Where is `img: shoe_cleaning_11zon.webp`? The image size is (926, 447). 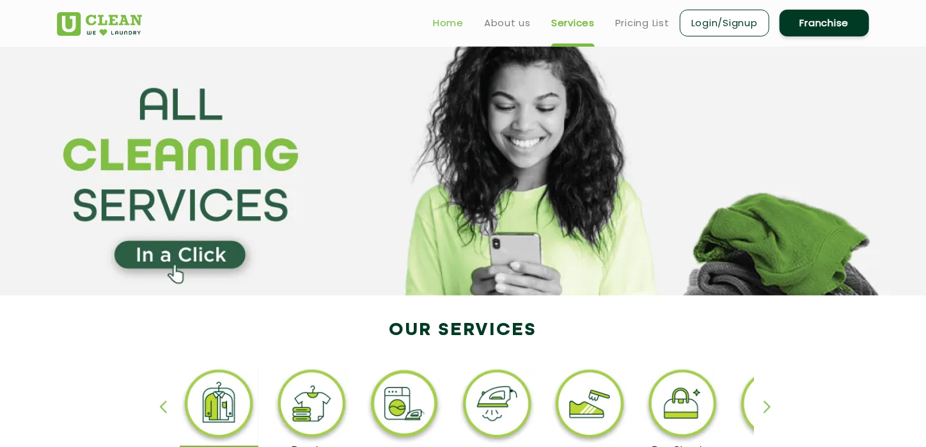
img: shoe_cleaning_11zon.webp is located at coordinates (590, 406).